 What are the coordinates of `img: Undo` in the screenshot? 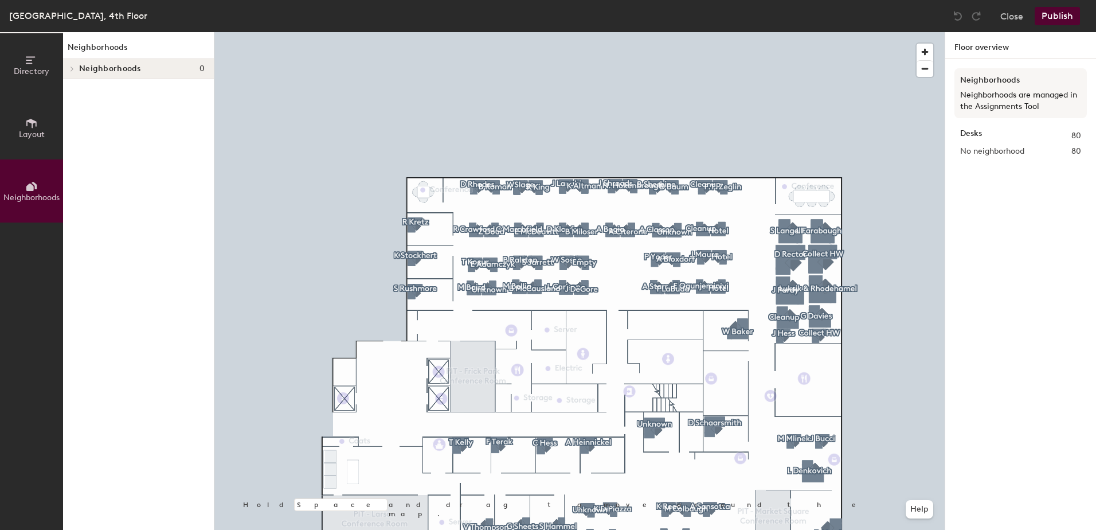 It's located at (958, 16).